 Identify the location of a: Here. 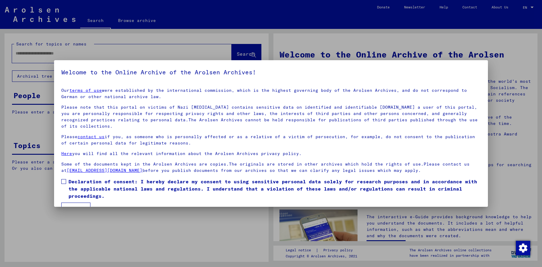
(67, 153).